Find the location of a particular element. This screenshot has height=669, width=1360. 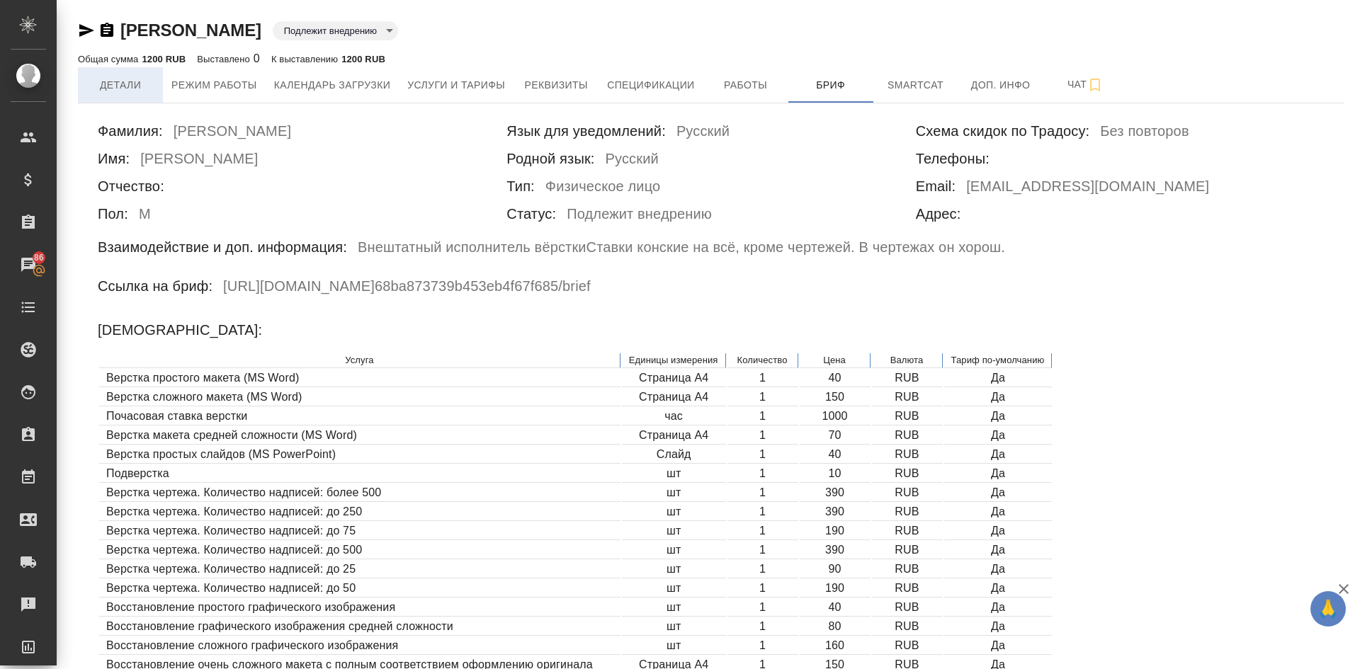

p: Единицы измерения is located at coordinates (674, 361).